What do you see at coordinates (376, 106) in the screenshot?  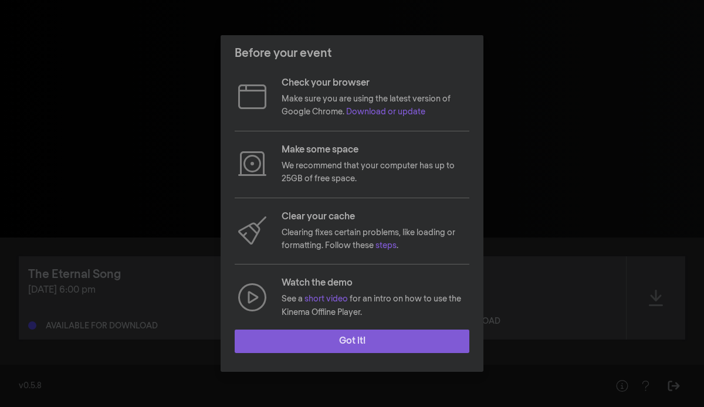 I see `p: Make sure you are using the latest version of Google Chrome.` at bounding box center [376, 106].